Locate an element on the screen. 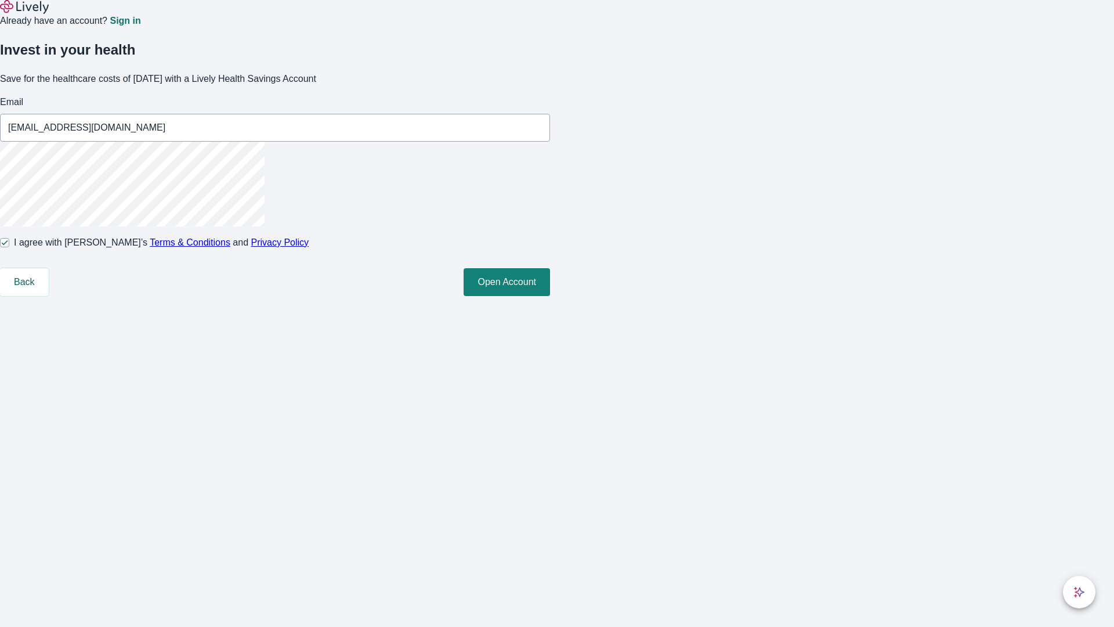 The height and width of the screenshot is (627, 1114). a: Sign in is located at coordinates (125, 21).